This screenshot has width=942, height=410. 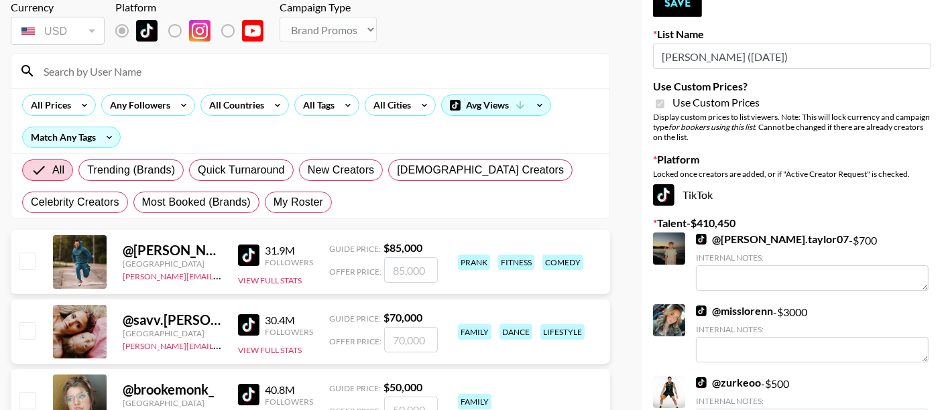 I want to click on div: prank, so click(x=474, y=262).